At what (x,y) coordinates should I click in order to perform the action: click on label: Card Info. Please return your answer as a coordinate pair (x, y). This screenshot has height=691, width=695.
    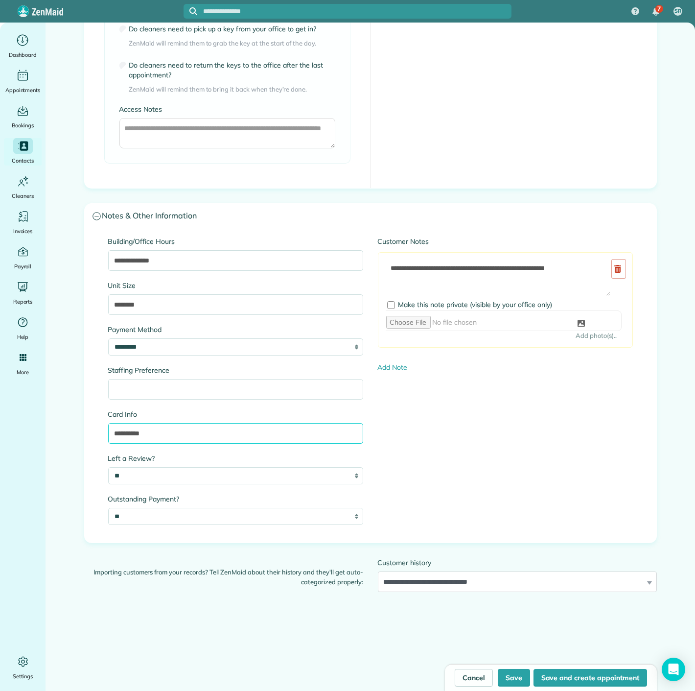
    Looking at the image, I should click on (236, 414).